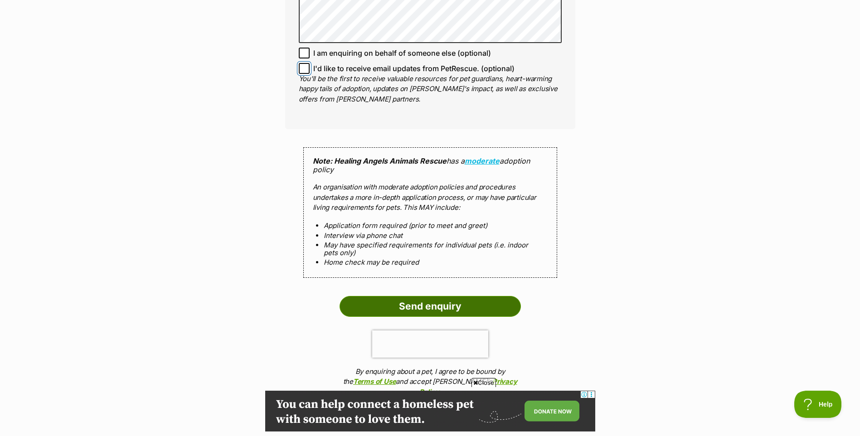 This screenshot has width=860, height=436. I want to click on input: Send enquiry, so click(430, 307).